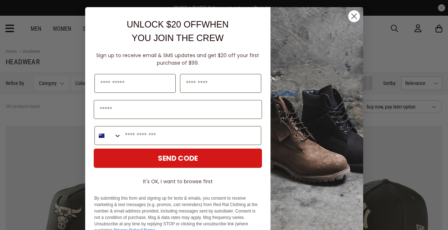 Image resolution: width=448 pixels, height=230 pixels. I want to click on button: It's OK, I want to browse first, so click(178, 181).